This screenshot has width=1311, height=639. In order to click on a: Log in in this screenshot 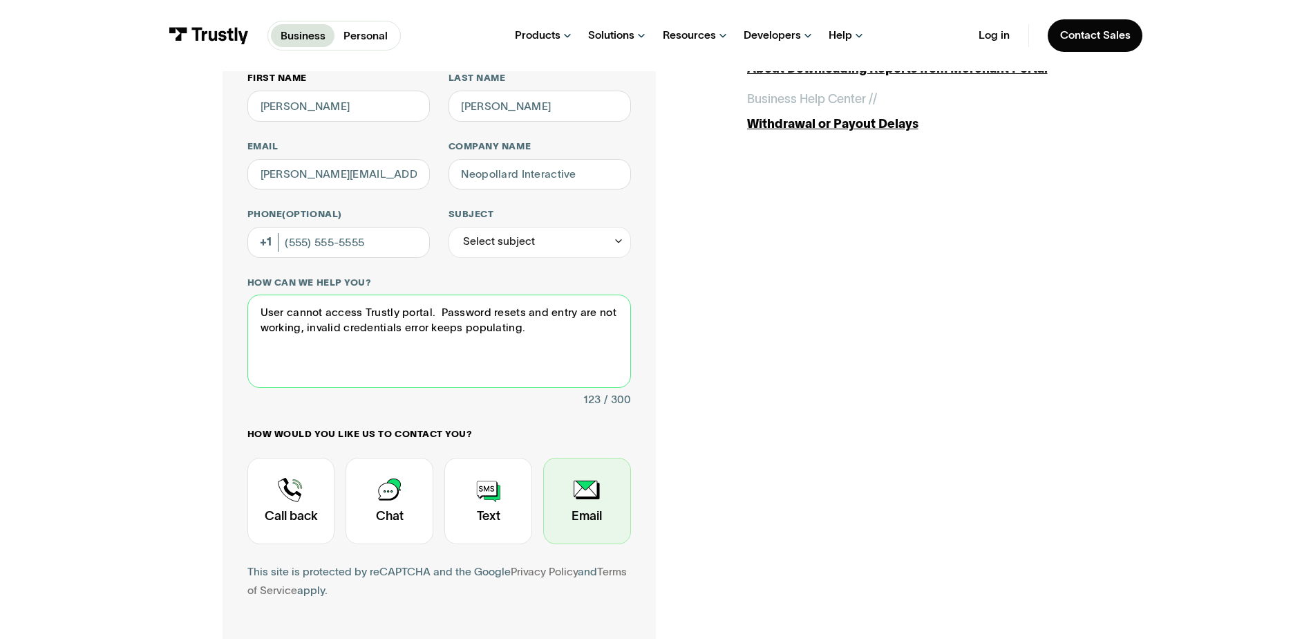, I will do `click(994, 35)`.